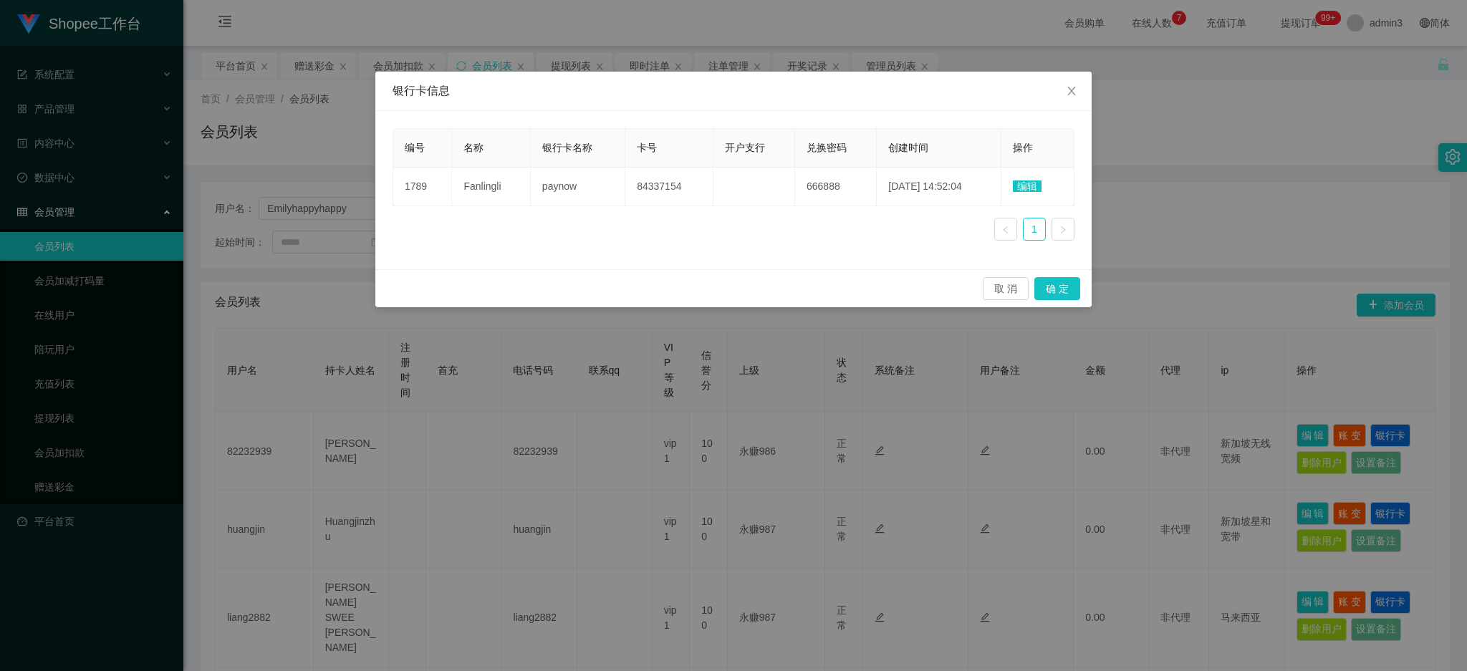  Describe the element at coordinates (1034, 229) in the screenshot. I see `a: 1` at that location.